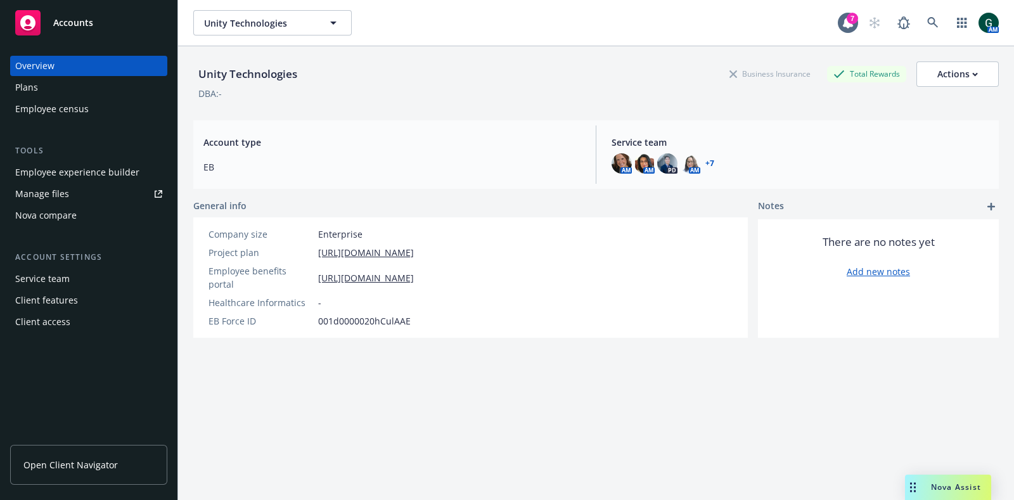 Image resolution: width=1014 pixels, height=500 pixels. Describe the element at coordinates (89, 215) in the screenshot. I see `a: Nova compare` at that location.